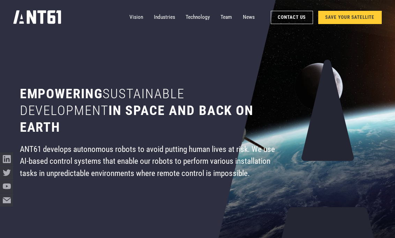 This screenshot has width=395, height=238. I want to click on a: Team, so click(226, 17).